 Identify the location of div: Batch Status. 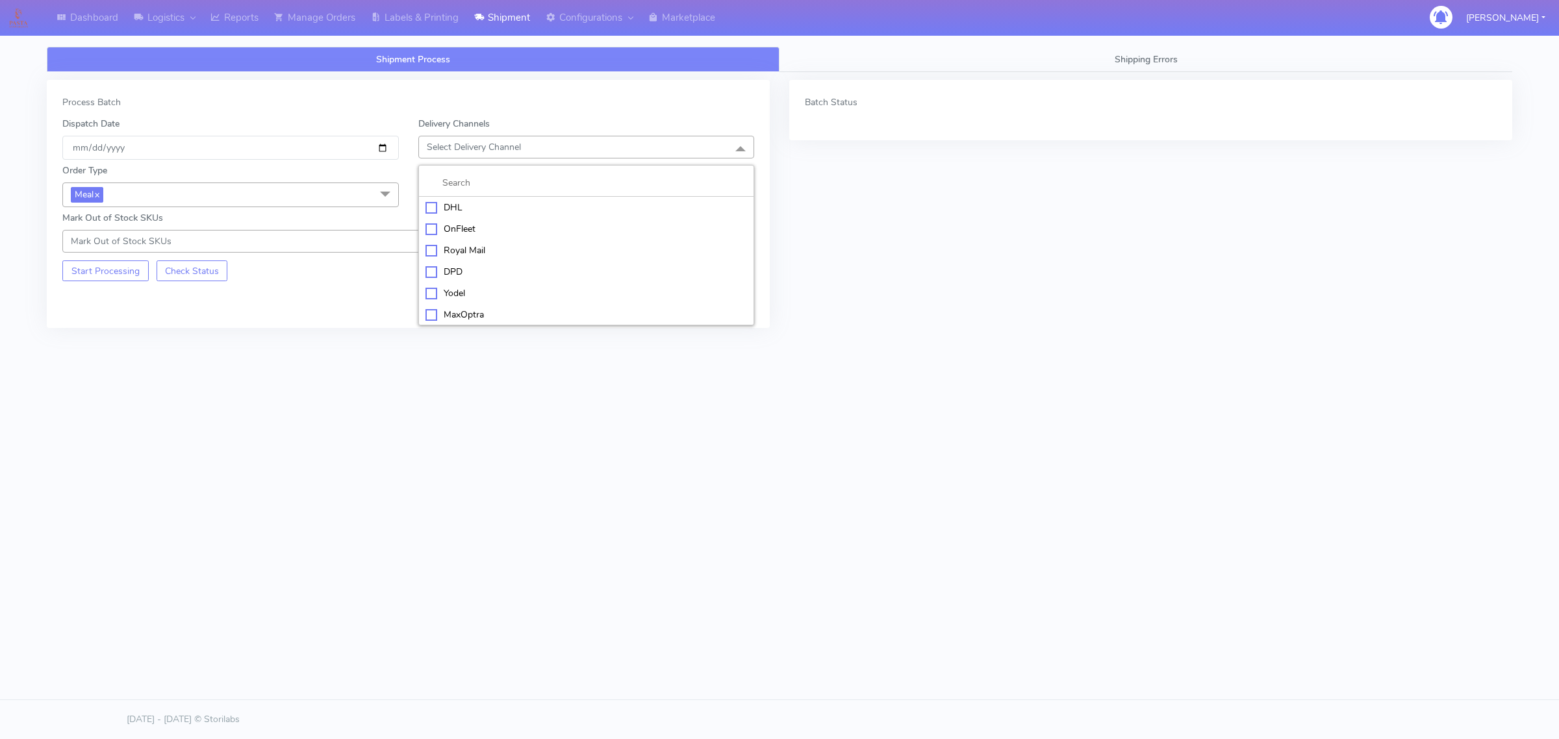
(1150, 102).